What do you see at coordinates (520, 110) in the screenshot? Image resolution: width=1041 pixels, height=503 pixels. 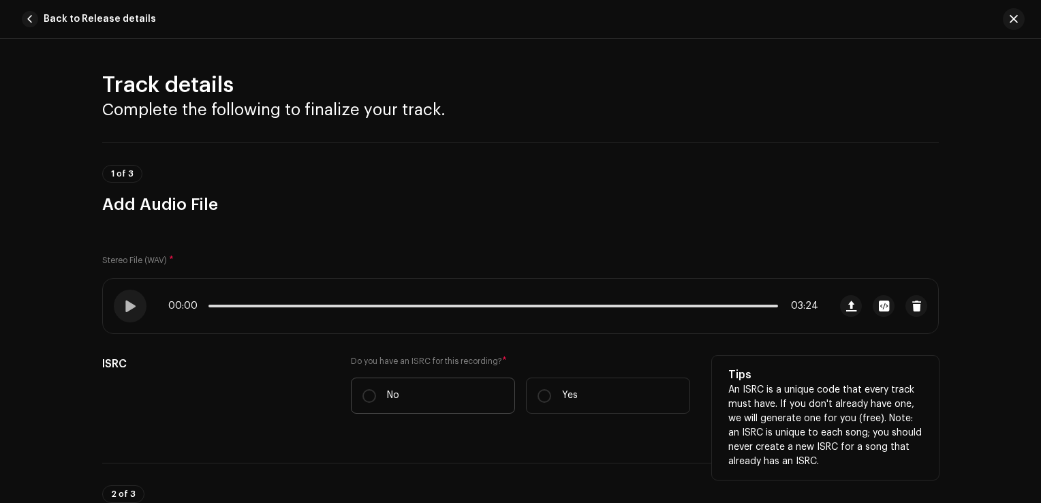 I see `h3: Complete the following to finalize your track.` at bounding box center [520, 110].